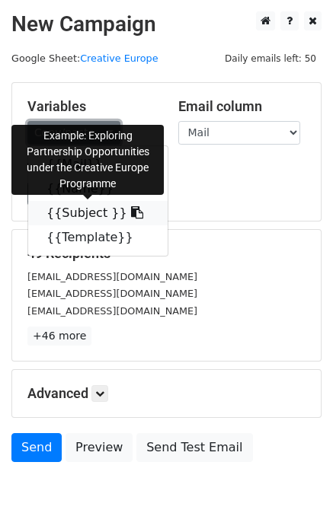 This screenshot has height=513, width=333. I want to click on a: +46 more, so click(59, 336).